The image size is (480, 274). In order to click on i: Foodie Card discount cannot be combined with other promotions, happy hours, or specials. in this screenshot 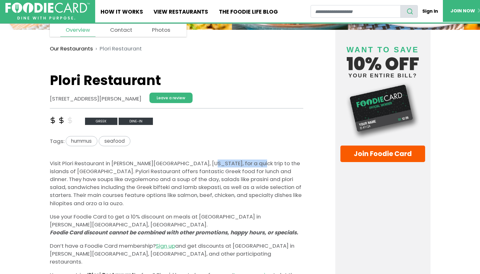, I will do `click(174, 233)`.